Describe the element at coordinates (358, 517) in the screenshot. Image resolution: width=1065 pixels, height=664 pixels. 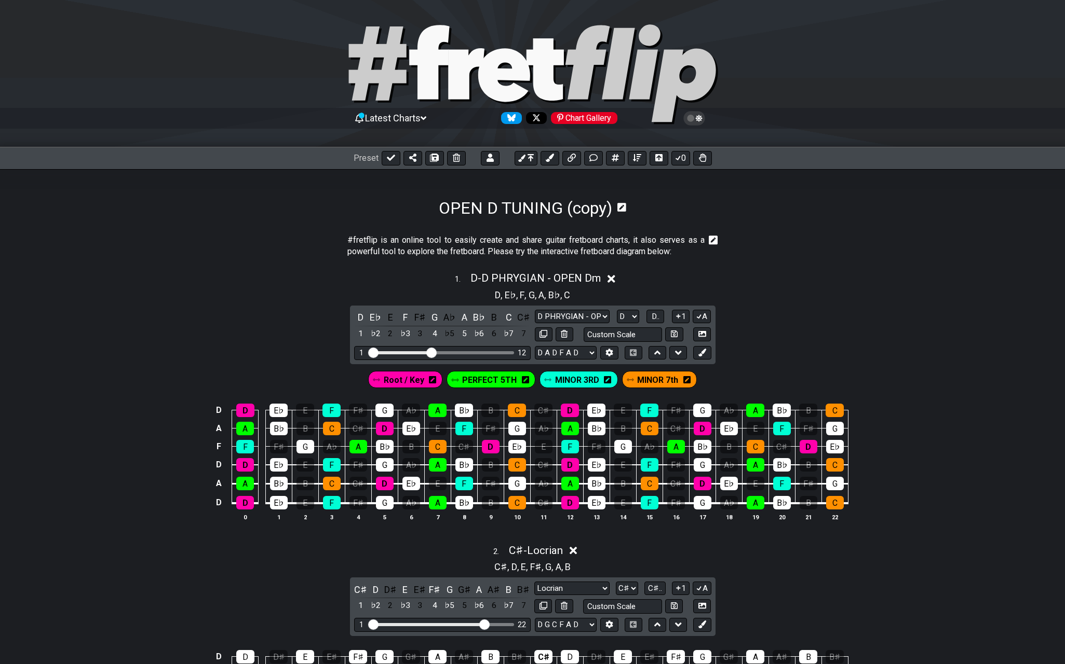
I see `th: 4` at that location.